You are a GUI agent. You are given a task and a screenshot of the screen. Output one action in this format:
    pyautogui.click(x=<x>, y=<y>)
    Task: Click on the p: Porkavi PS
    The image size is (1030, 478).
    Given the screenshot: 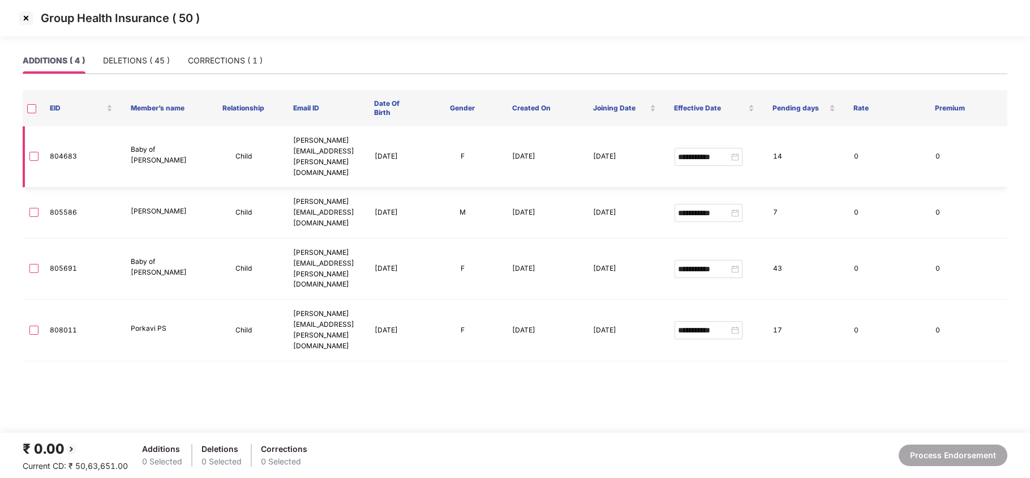 What is the action you would take?
    pyautogui.click(x=162, y=328)
    